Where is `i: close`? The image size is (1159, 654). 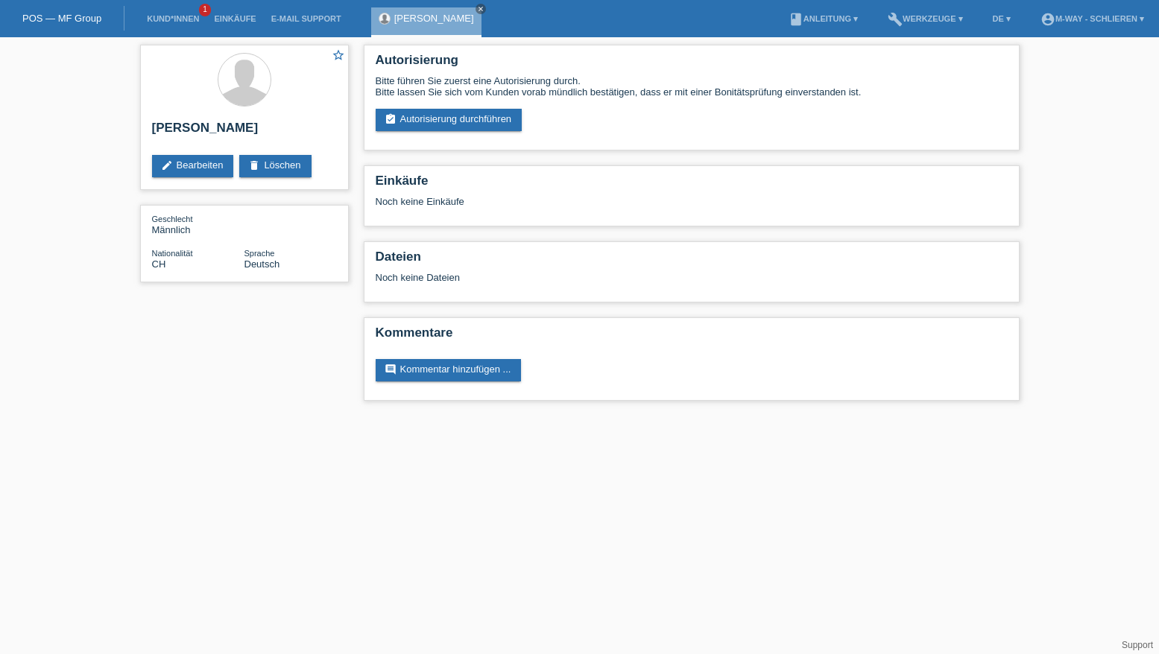 i: close is located at coordinates (481, 9).